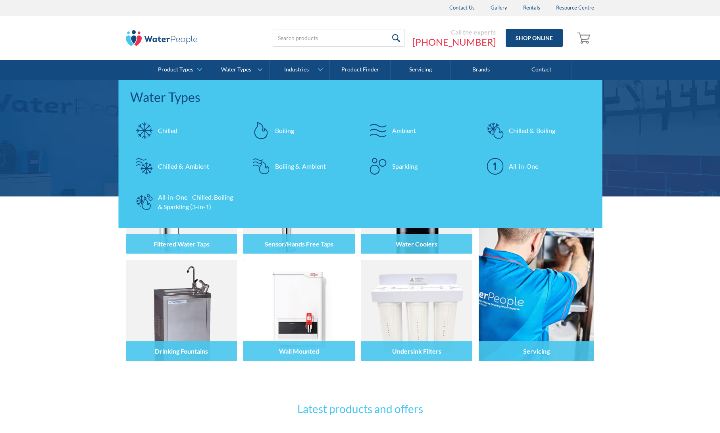 The width and height of the screenshot is (720, 433). Describe the element at coordinates (416, 244) in the screenshot. I see `h4: Water Coolers` at that location.